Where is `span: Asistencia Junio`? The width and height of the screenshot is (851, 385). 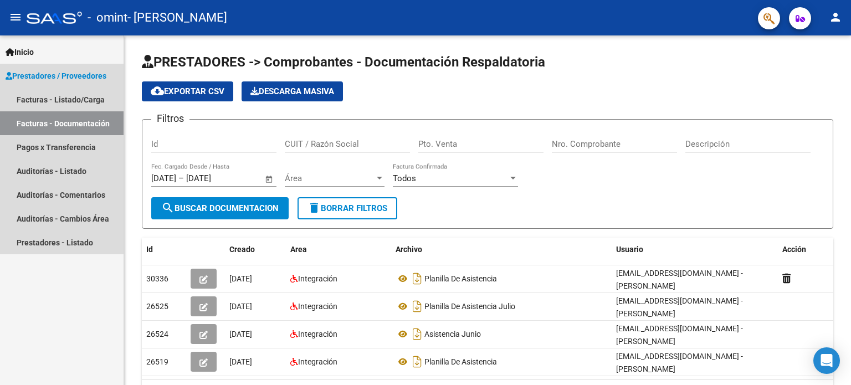
span: Asistencia Junio is located at coordinates (453, 334).